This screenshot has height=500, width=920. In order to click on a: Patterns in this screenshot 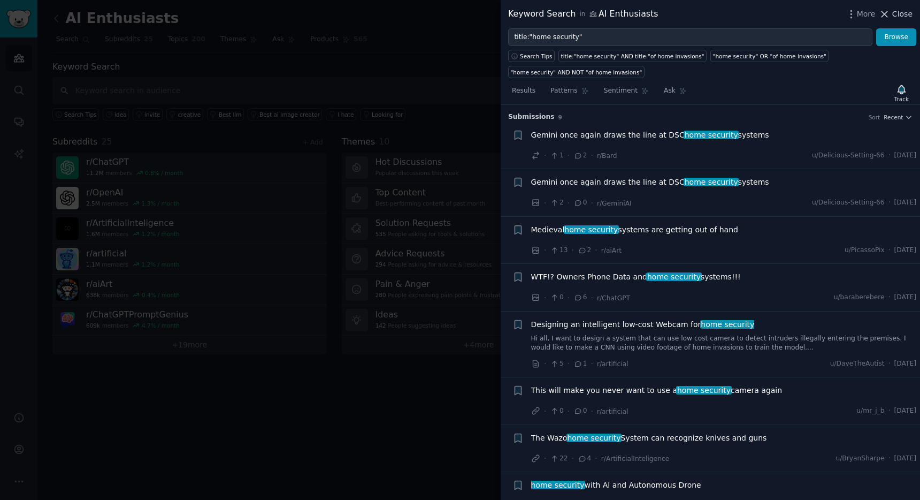, I will do `click(569, 93)`.